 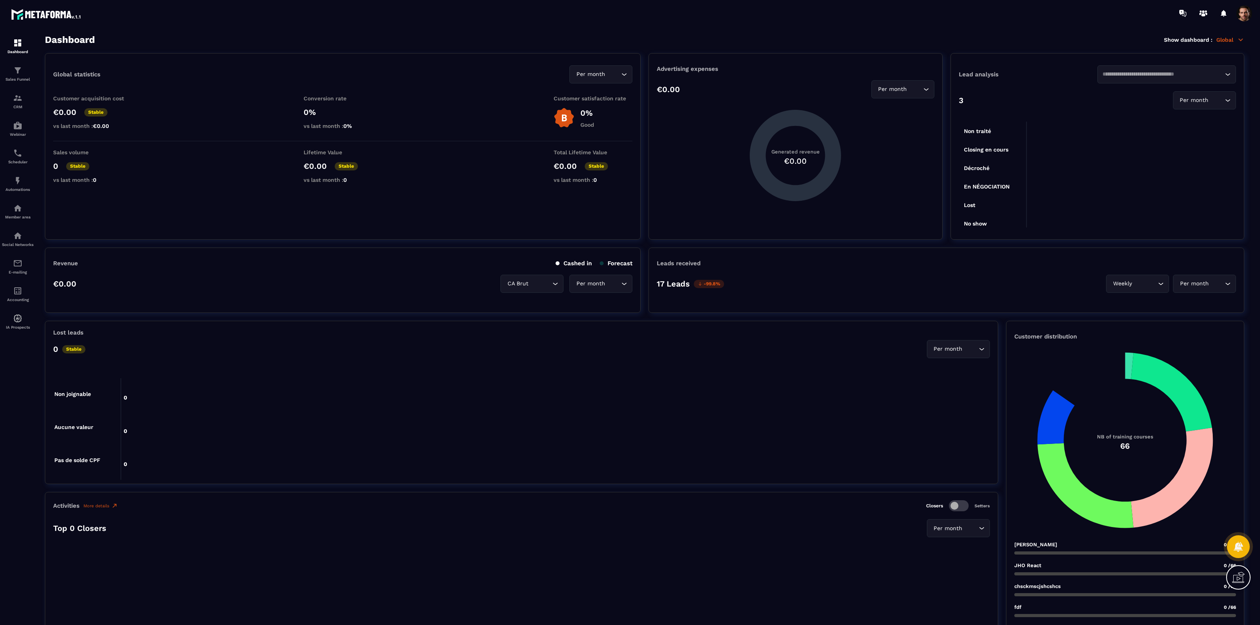 What do you see at coordinates (574, 263) in the screenshot?
I see `p: Cashed in` at bounding box center [574, 263].